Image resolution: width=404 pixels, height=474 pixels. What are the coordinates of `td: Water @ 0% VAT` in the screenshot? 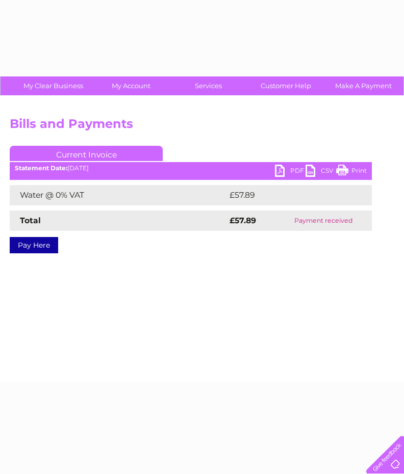 It's located at (118, 195).